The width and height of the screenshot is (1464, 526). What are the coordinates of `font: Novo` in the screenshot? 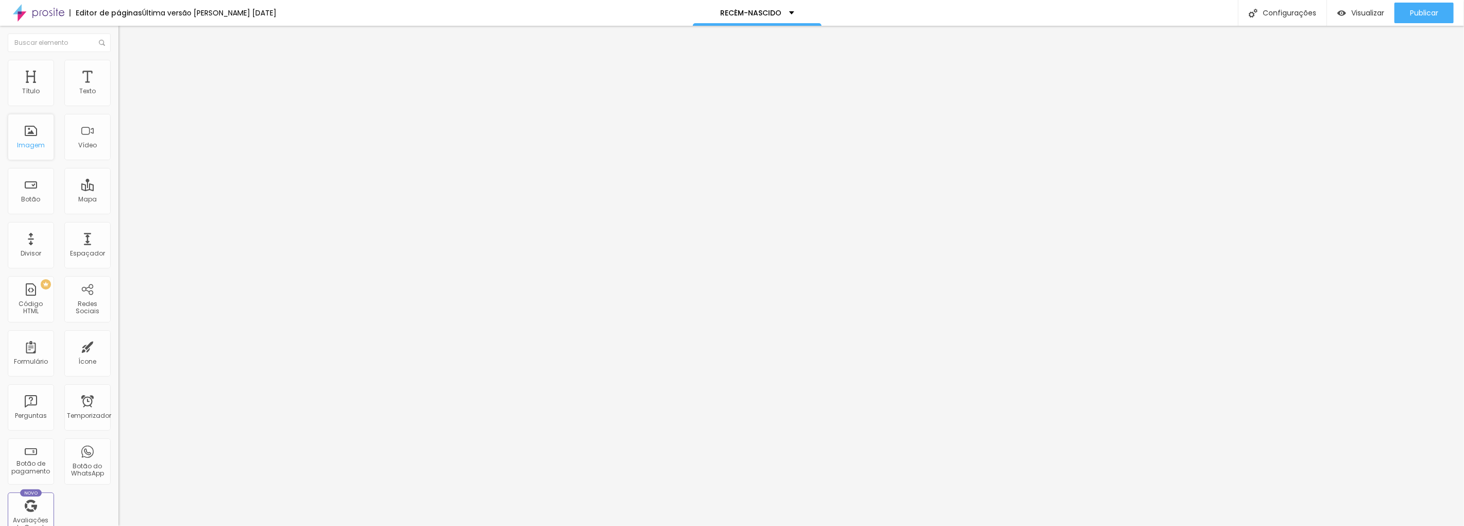 It's located at (31, 493).